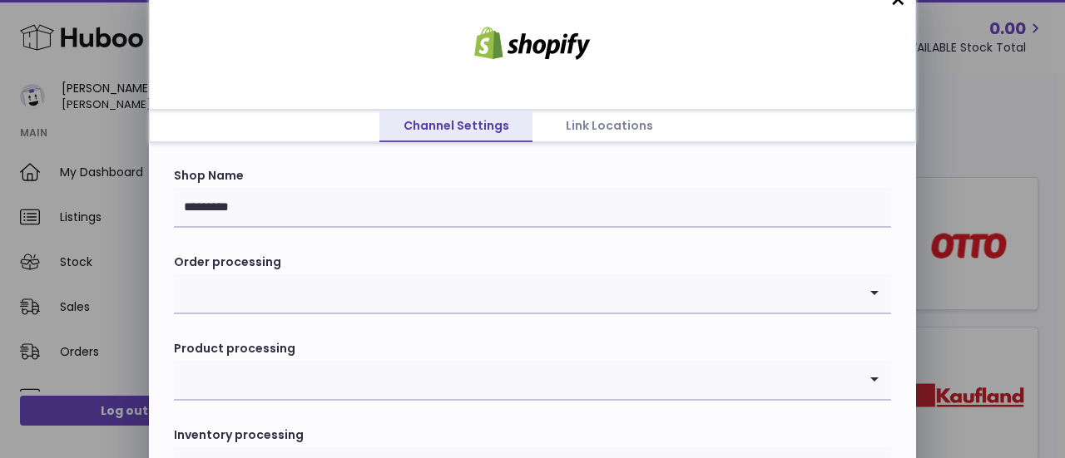  I want to click on img: shopify, so click(532, 43).